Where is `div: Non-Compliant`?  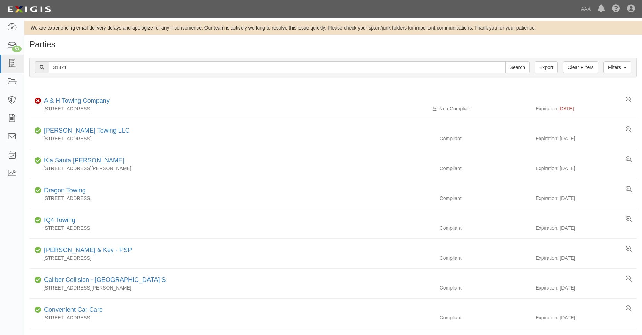 div: Non-Compliant is located at coordinates (485, 109).